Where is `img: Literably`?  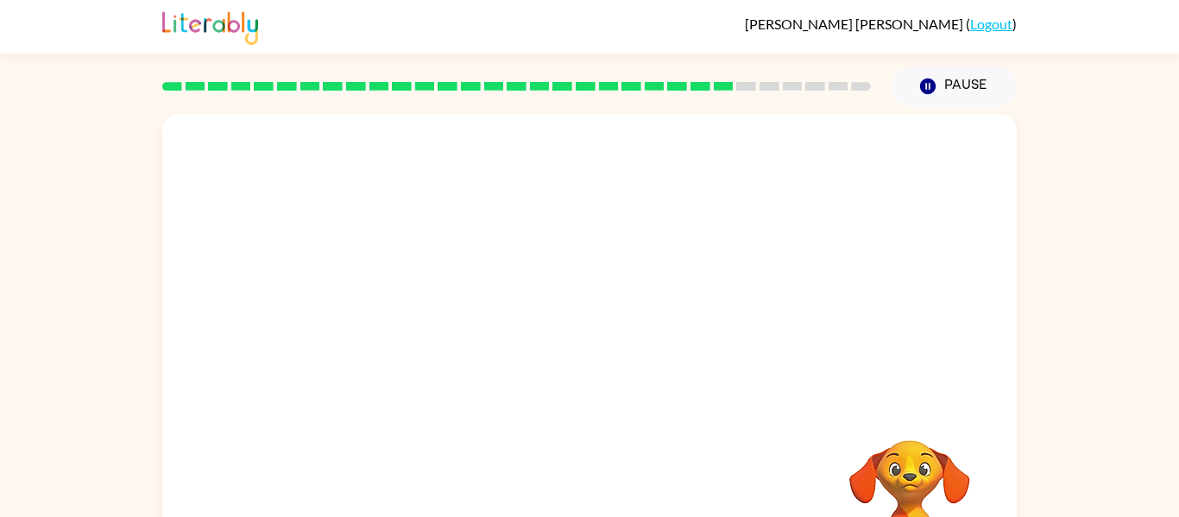
img: Literably is located at coordinates (210, 26).